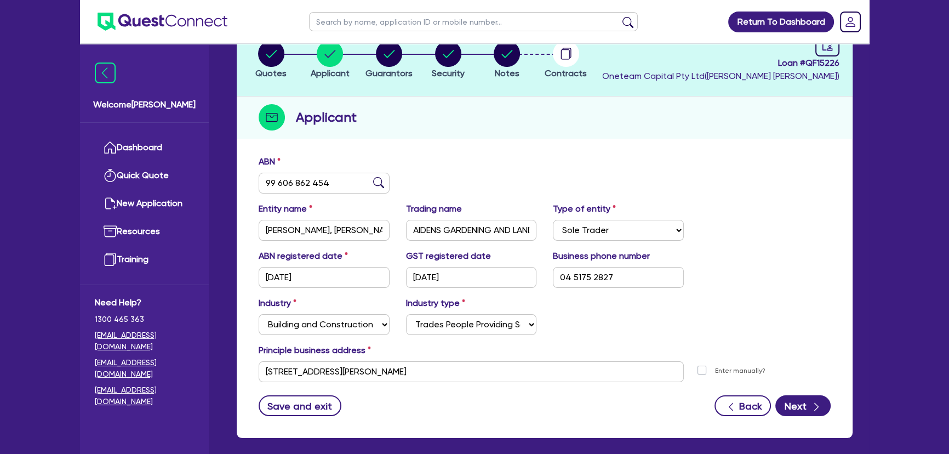 The image size is (949, 454). I want to click on label: Principle business address, so click(314, 350).